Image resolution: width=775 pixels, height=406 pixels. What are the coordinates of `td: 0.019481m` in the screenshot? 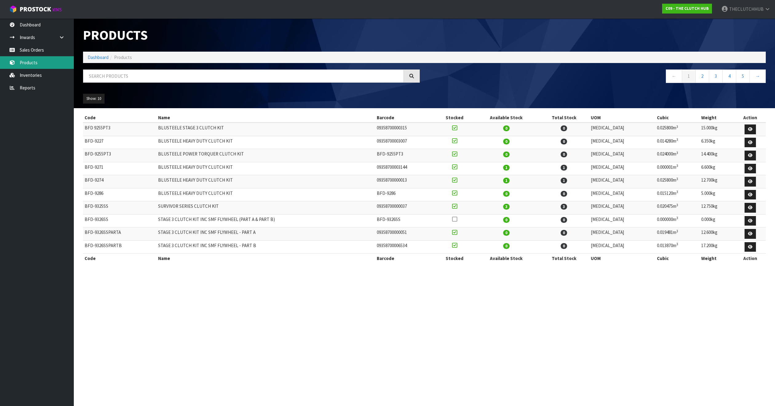 It's located at (677, 234).